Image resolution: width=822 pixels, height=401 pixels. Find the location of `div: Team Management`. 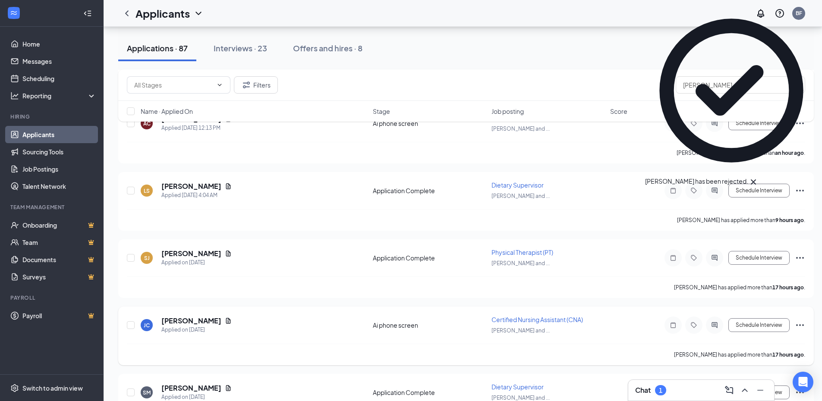

div: Team Management is located at coordinates (52, 207).